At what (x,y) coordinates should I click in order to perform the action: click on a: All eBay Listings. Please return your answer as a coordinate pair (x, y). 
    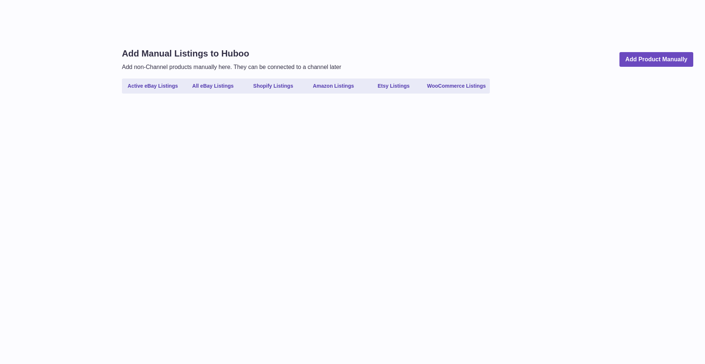
    Looking at the image, I should click on (213, 86).